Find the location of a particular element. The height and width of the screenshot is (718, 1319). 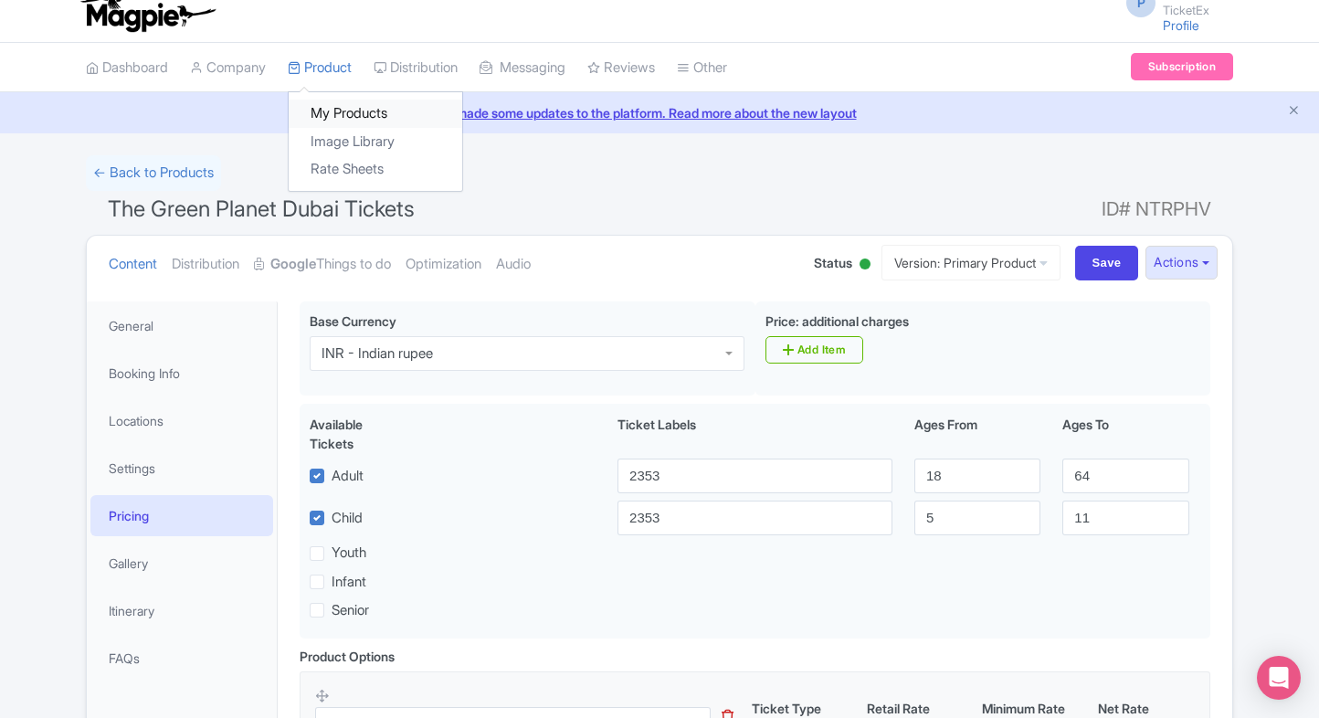

a: Audio is located at coordinates (513, 264).